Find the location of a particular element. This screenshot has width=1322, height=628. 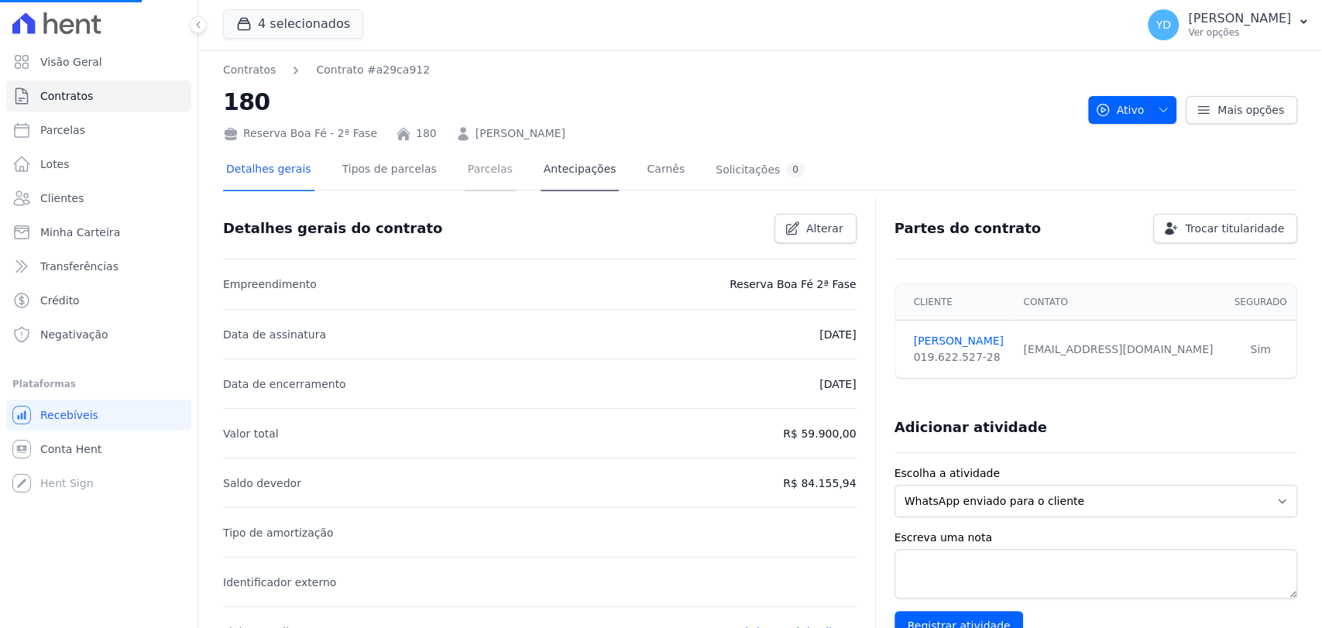

button: 4 selecionados is located at coordinates (293, 24).